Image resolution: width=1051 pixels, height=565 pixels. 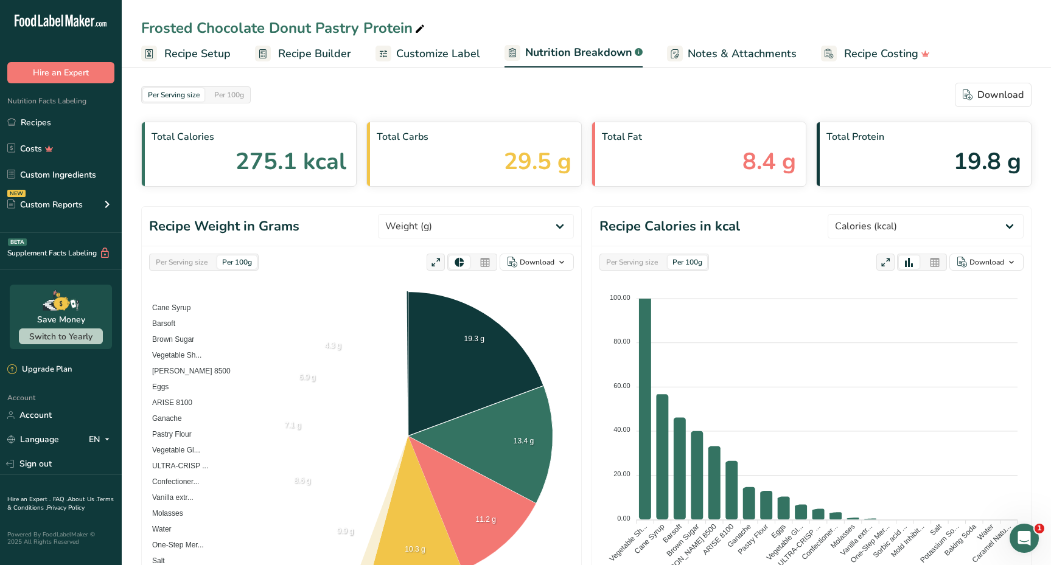 What do you see at coordinates (622, 474) in the screenshot?
I see `tspan: 20.00` at bounding box center [622, 474].